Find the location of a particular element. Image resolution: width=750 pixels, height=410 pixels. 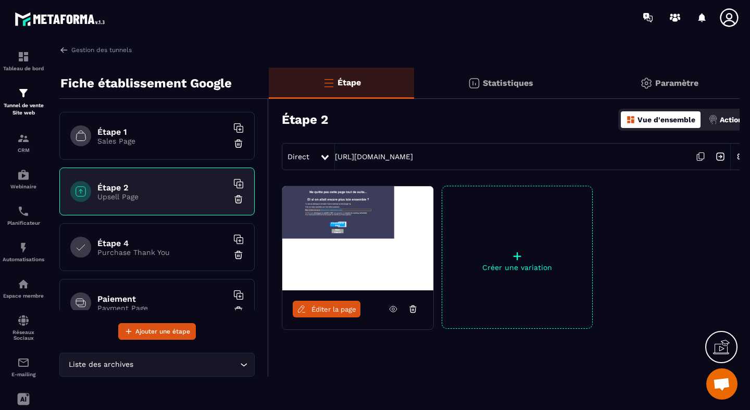

h3: Étape 2 is located at coordinates (305, 120).